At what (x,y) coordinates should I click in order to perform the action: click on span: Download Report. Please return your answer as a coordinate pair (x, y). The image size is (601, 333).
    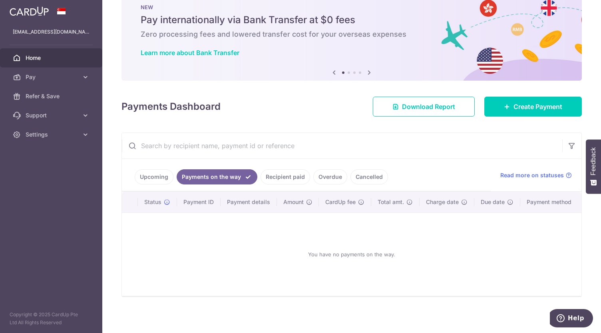
    Looking at the image, I should click on (428, 107).